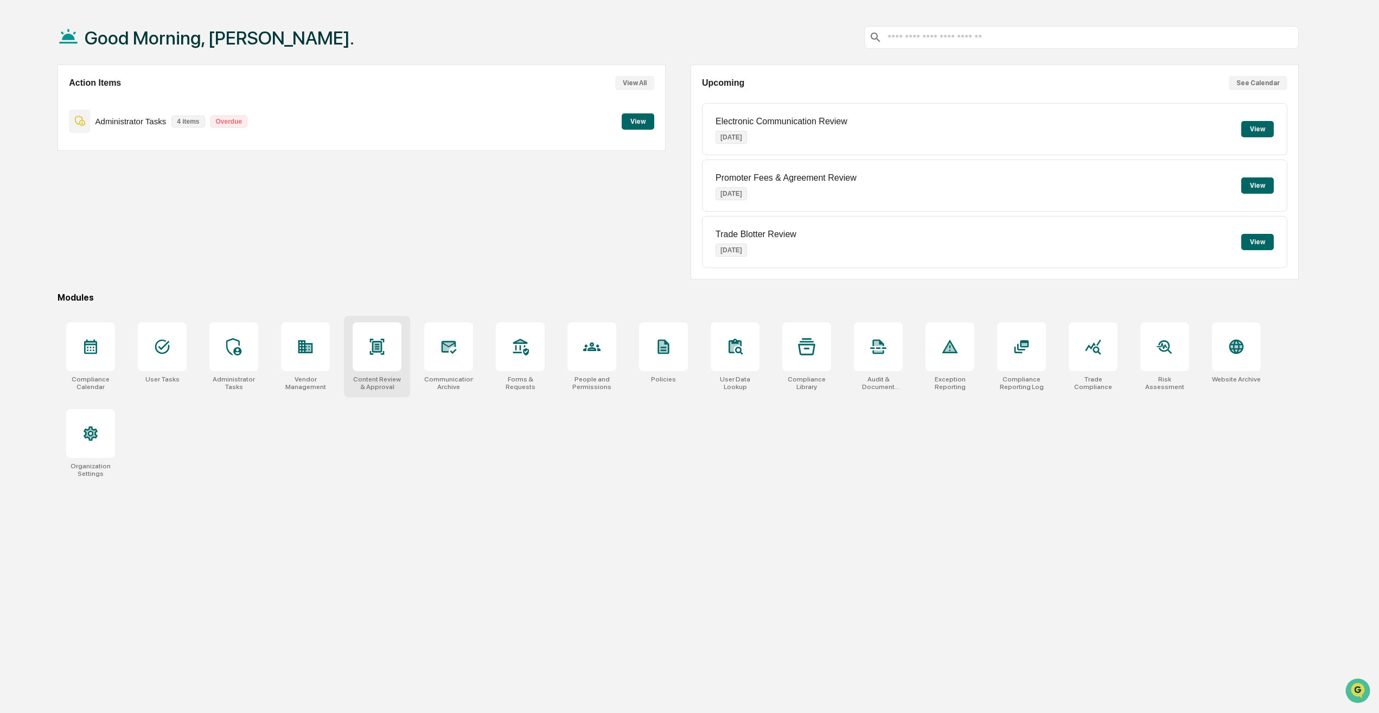 This screenshot has height=713, width=1379. Describe the element at coordinates (305, 383) in the screenshot. I see `div: Vendor Management` at that location.